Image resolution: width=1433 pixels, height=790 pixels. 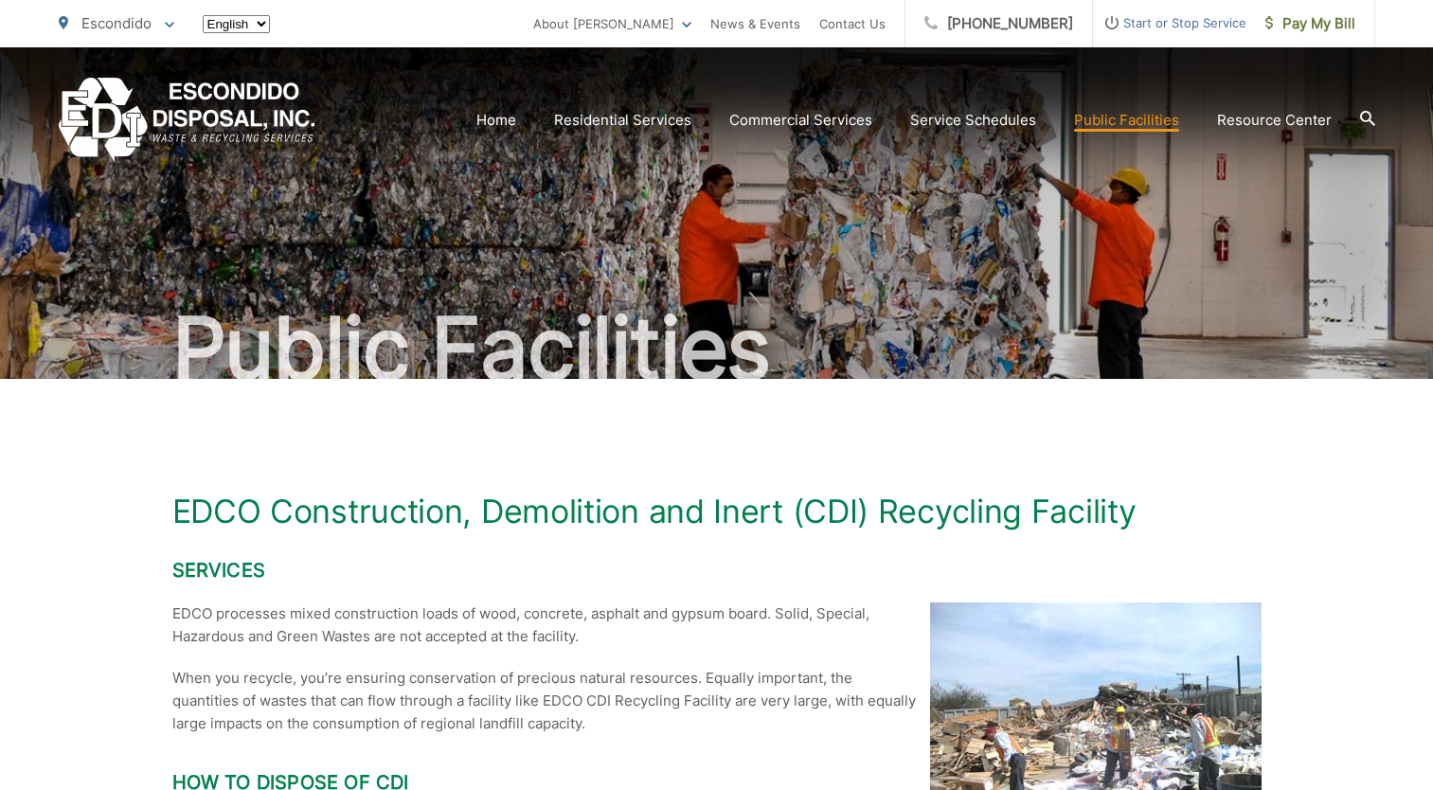 I want to click on span: Escondido, so click(x=117, y=23).